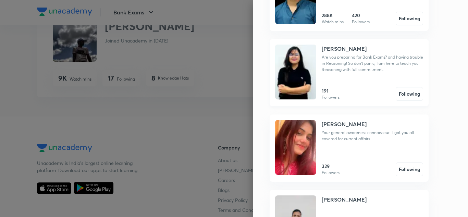 The image size is (468, 217). What do you see at coordinates (331, 166) in the screenshot?
I see `h6: 329` at bounding box center [331, 166].